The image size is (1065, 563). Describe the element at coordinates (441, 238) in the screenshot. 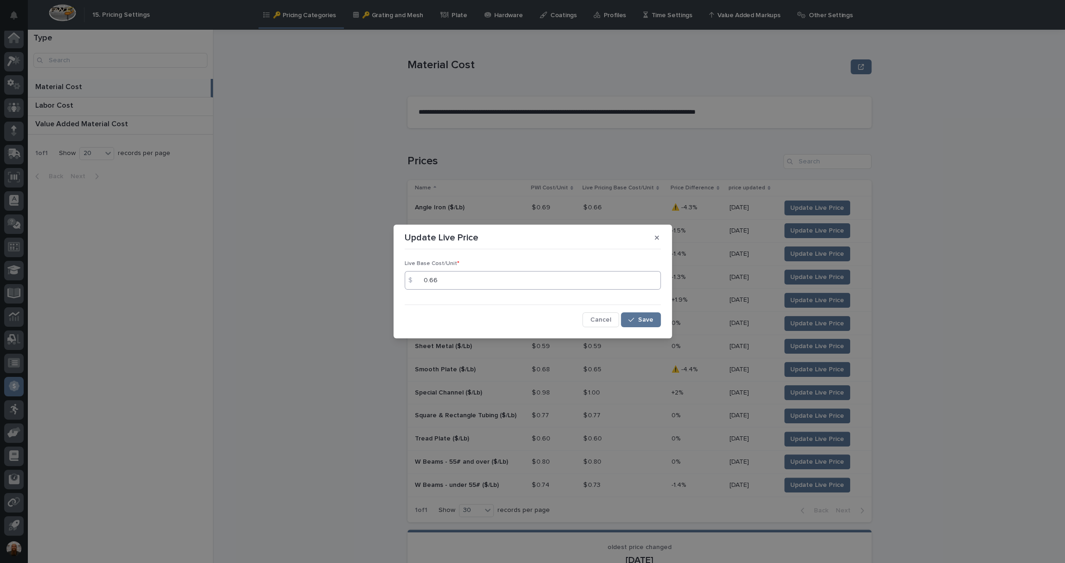

I see `p: Update Live Price` at that location.